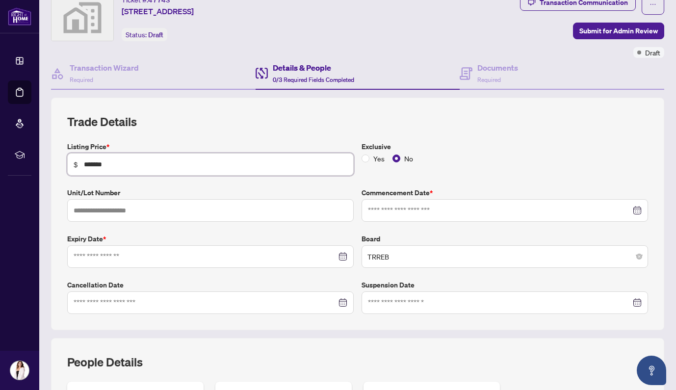 The image size is (676, 390). What do you see at coordinates (379, 158) in the screenshot?
I see `span: Yes` at bounding box center [379, 158].